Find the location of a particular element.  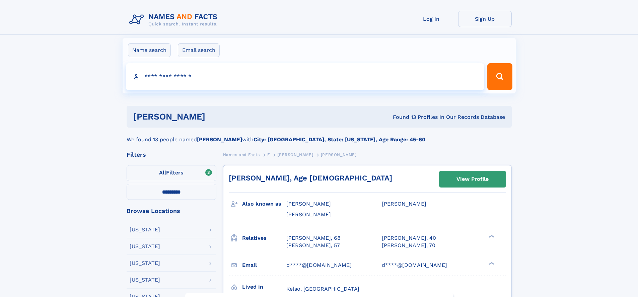

input: search input is located at coordinates (305, 77).